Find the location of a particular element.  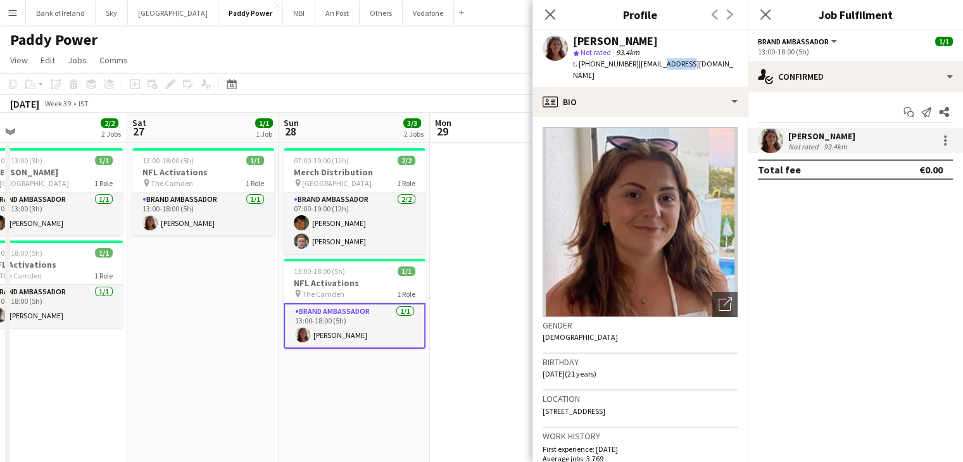

span: 27 is located at coordinates (138, 131).